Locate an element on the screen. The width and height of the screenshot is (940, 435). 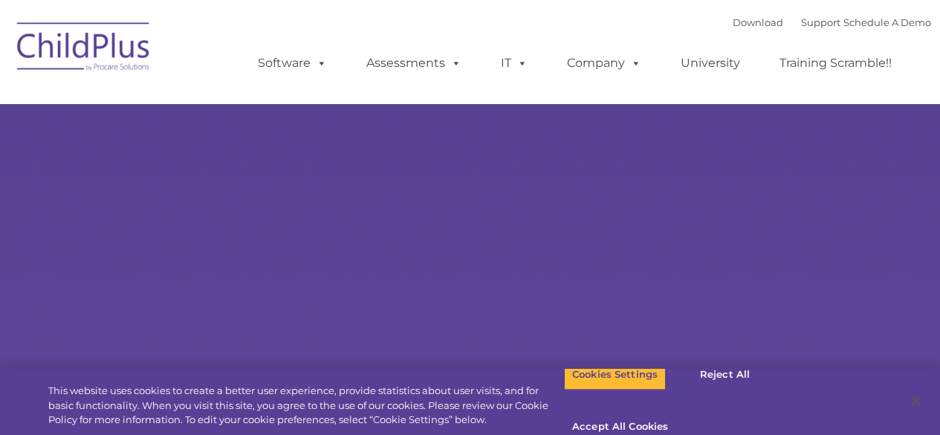
a: Assessments is located at coordinates (414, 63).